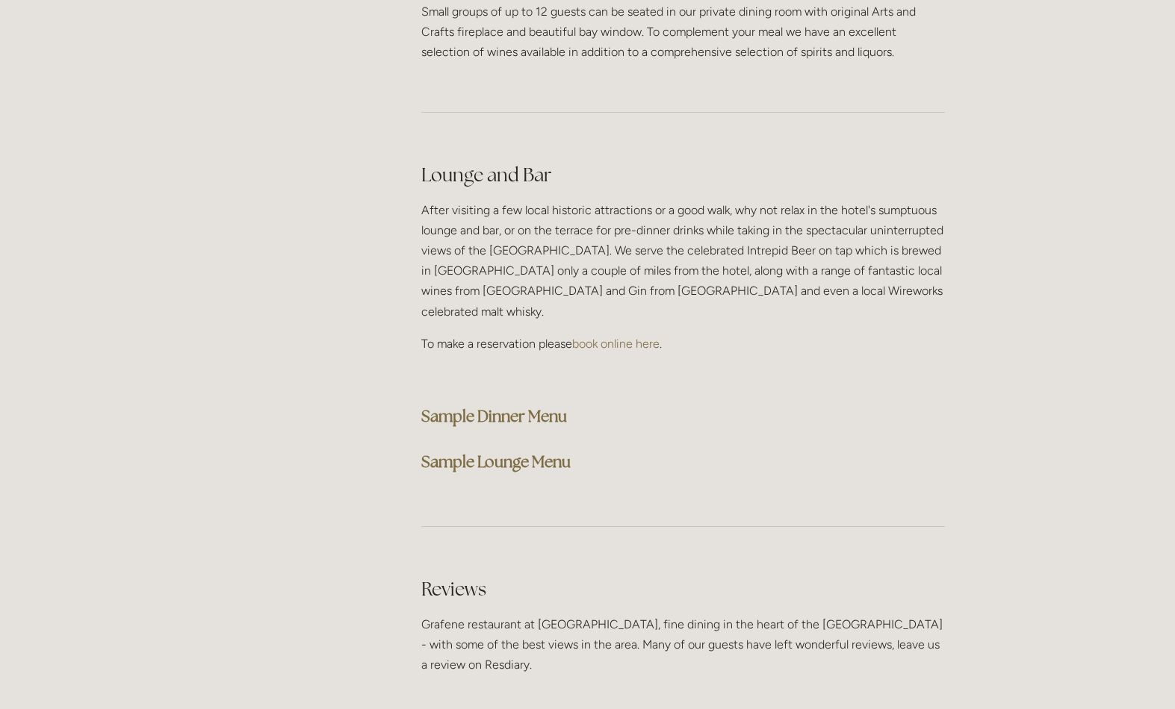  What do you see at coordinates (683, 261) in the screenshot?
I see `p: After visiting a few local historic attractions or a good walk, why not relax in the hotel's sump...` at bounding box center [683, 261].